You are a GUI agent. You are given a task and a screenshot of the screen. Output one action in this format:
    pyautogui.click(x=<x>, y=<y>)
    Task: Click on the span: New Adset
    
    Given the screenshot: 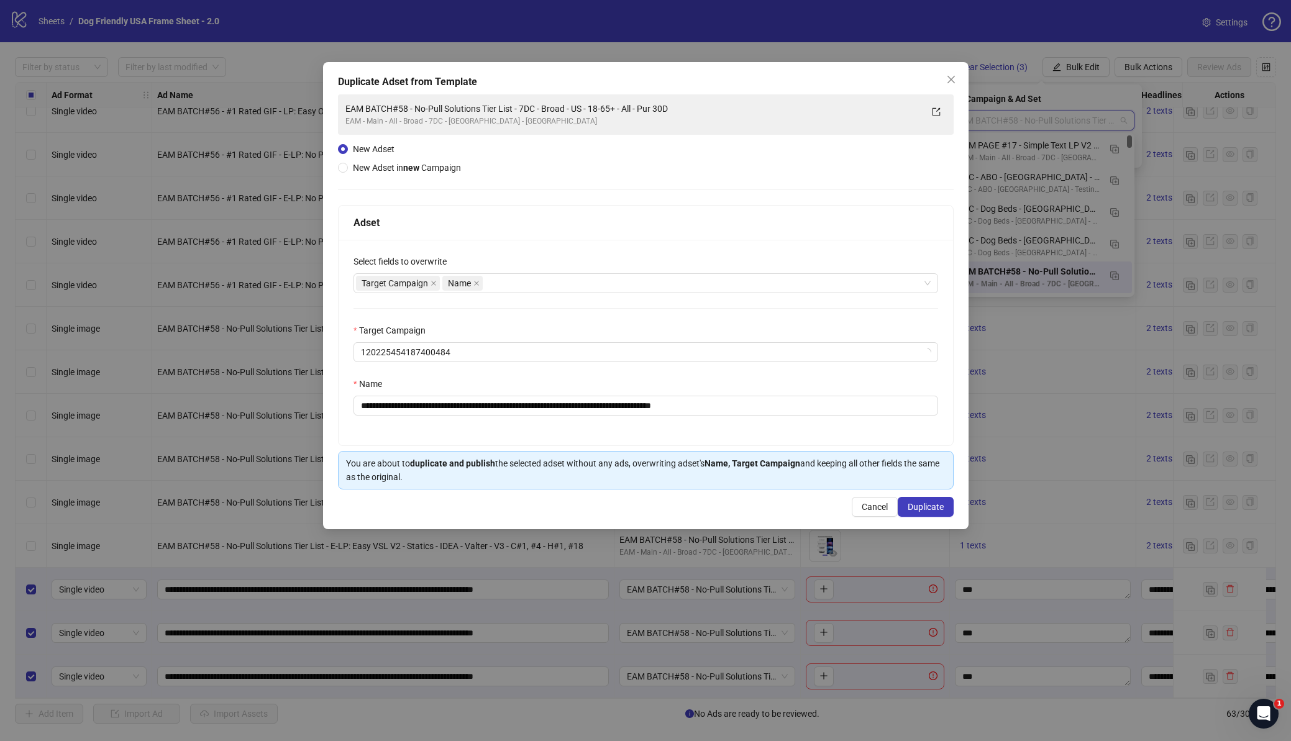 What is the action you would take?
    pyautogui.click(x=373, y=149)
    